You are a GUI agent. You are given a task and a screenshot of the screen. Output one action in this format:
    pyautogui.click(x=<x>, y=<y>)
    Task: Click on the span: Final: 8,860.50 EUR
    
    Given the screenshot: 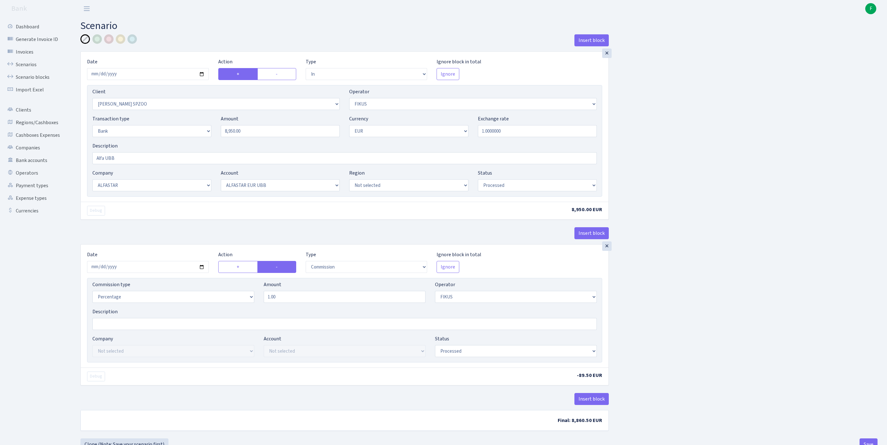 What is the action you would take?
    pyautogui.click(x=580, y=421)
    